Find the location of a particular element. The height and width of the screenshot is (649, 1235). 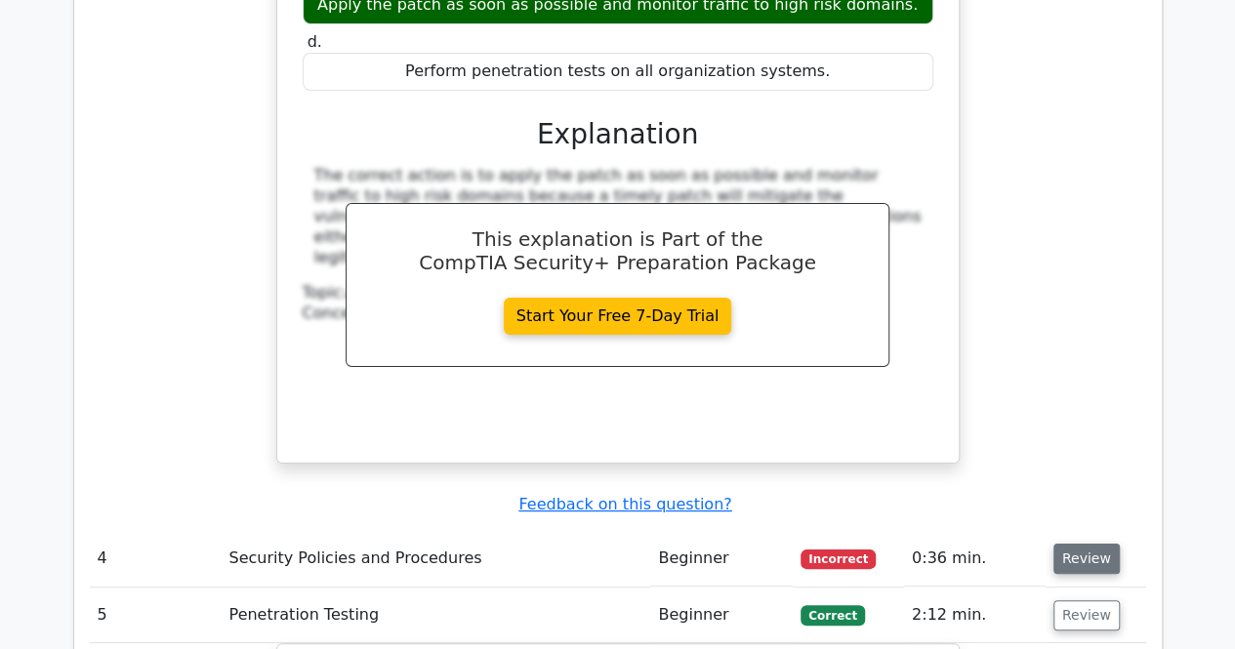

td: Penetration Testing is located at coordinates (435, 615).